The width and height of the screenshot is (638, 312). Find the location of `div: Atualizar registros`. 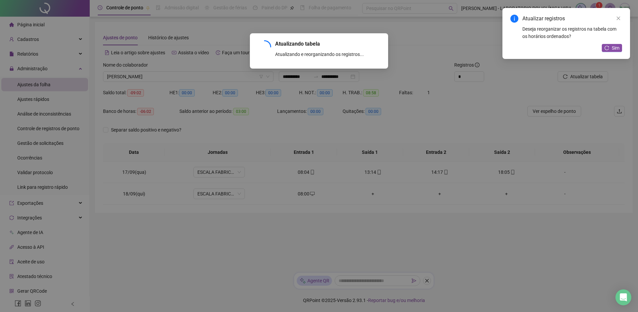

div: Atualizar registros is located at coordinates (573, 19).